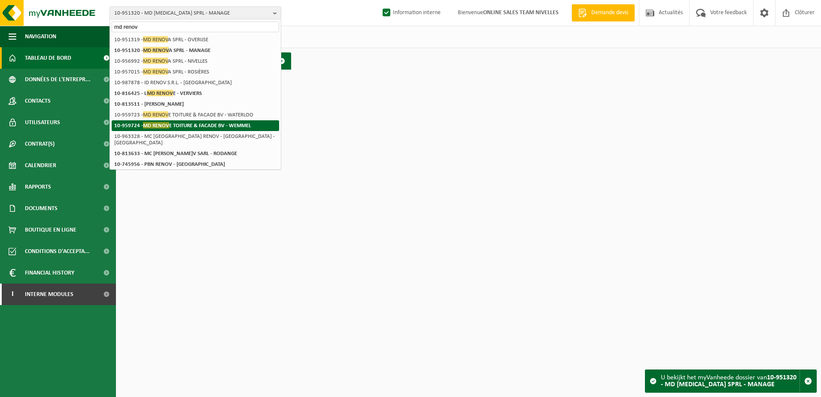 The image size is (821, 397). I want to click on strong: 10-951320 - A SPRL - MANAGE, so click(162, 50).